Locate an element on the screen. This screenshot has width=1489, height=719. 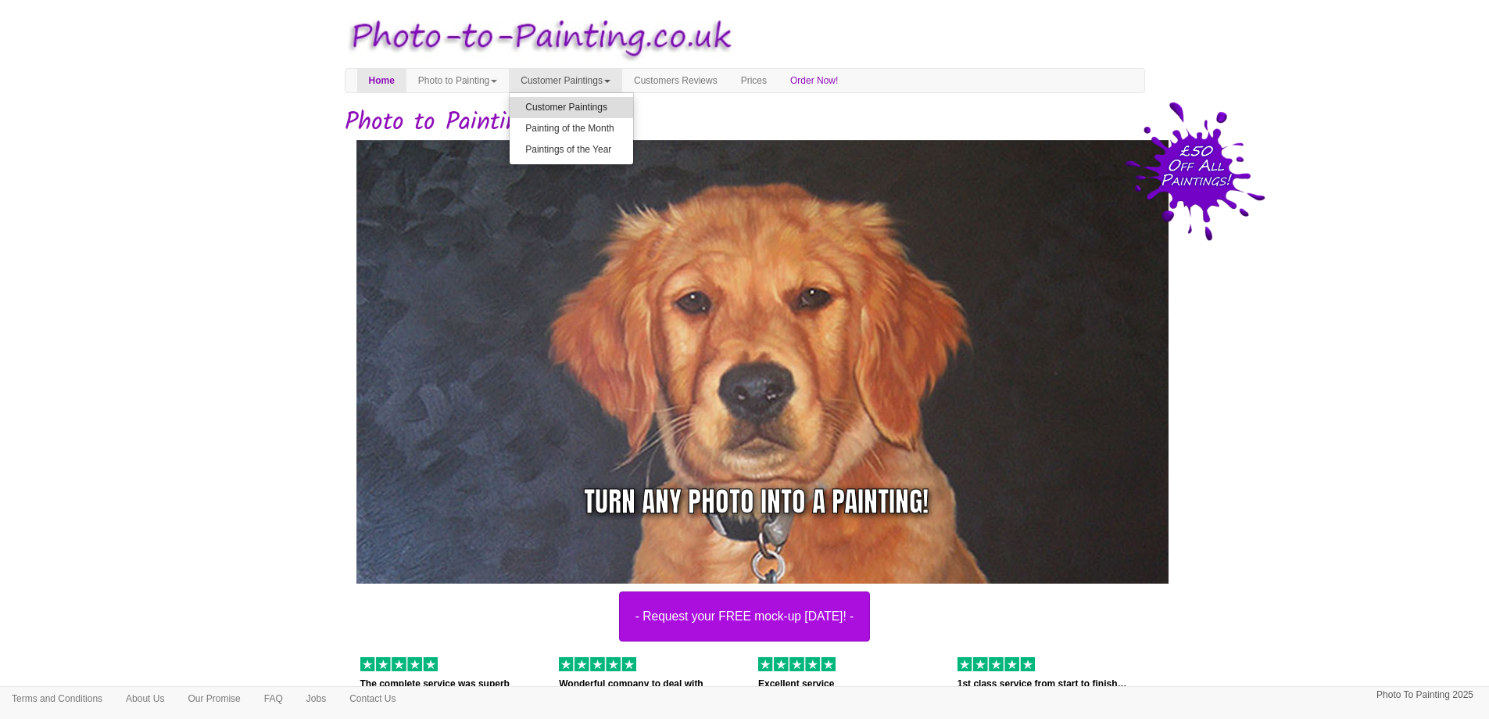
a: Photo to Painting is located at coordinates (457, 81).